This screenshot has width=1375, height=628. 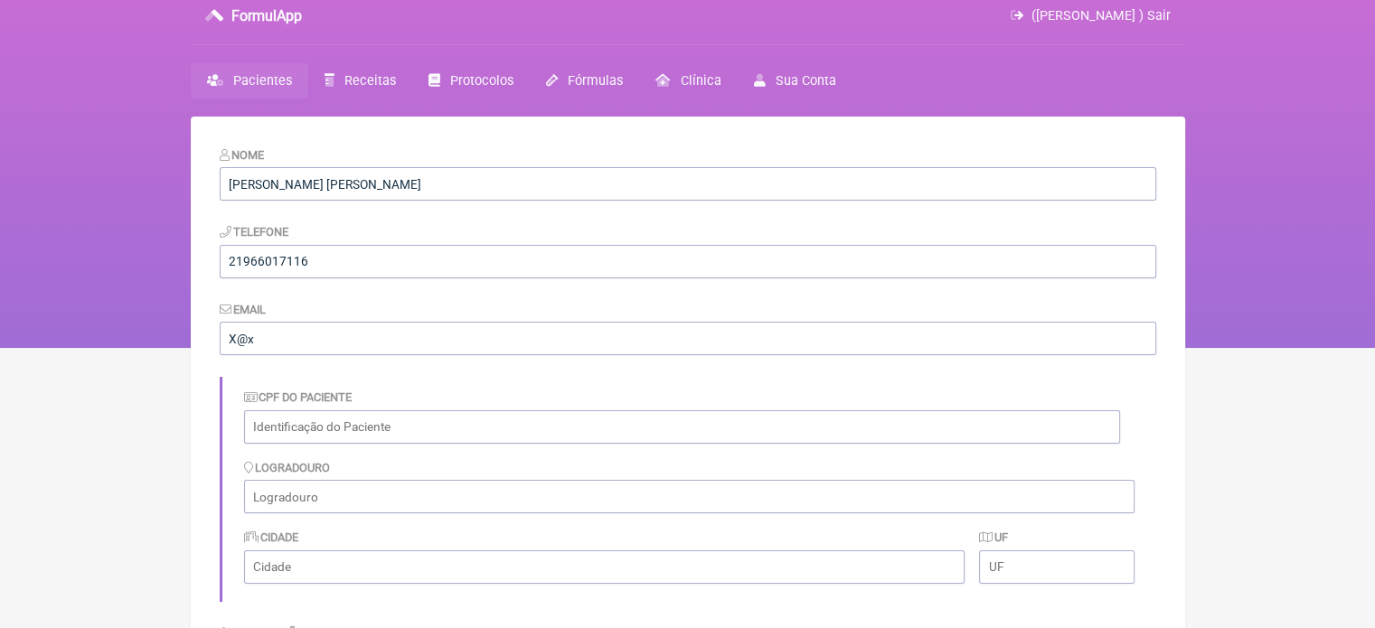 I want to click on label: Email, so click(x=243, y=309).